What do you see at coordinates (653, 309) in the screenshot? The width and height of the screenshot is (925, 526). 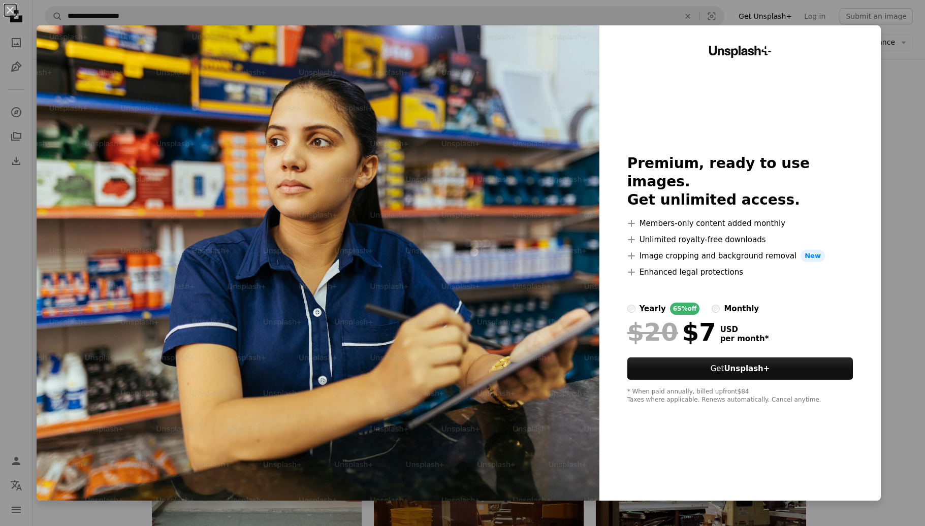 I see `div: yearly` at bounding box center [653, 309].